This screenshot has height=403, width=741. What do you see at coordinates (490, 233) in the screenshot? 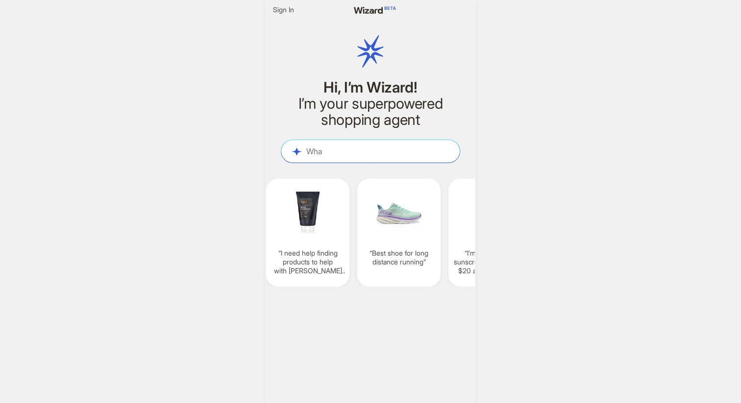
I see `div: I’m looking for a sunscreen that is under $20 and at least SPF 50+` at bounding box center [490, 233].